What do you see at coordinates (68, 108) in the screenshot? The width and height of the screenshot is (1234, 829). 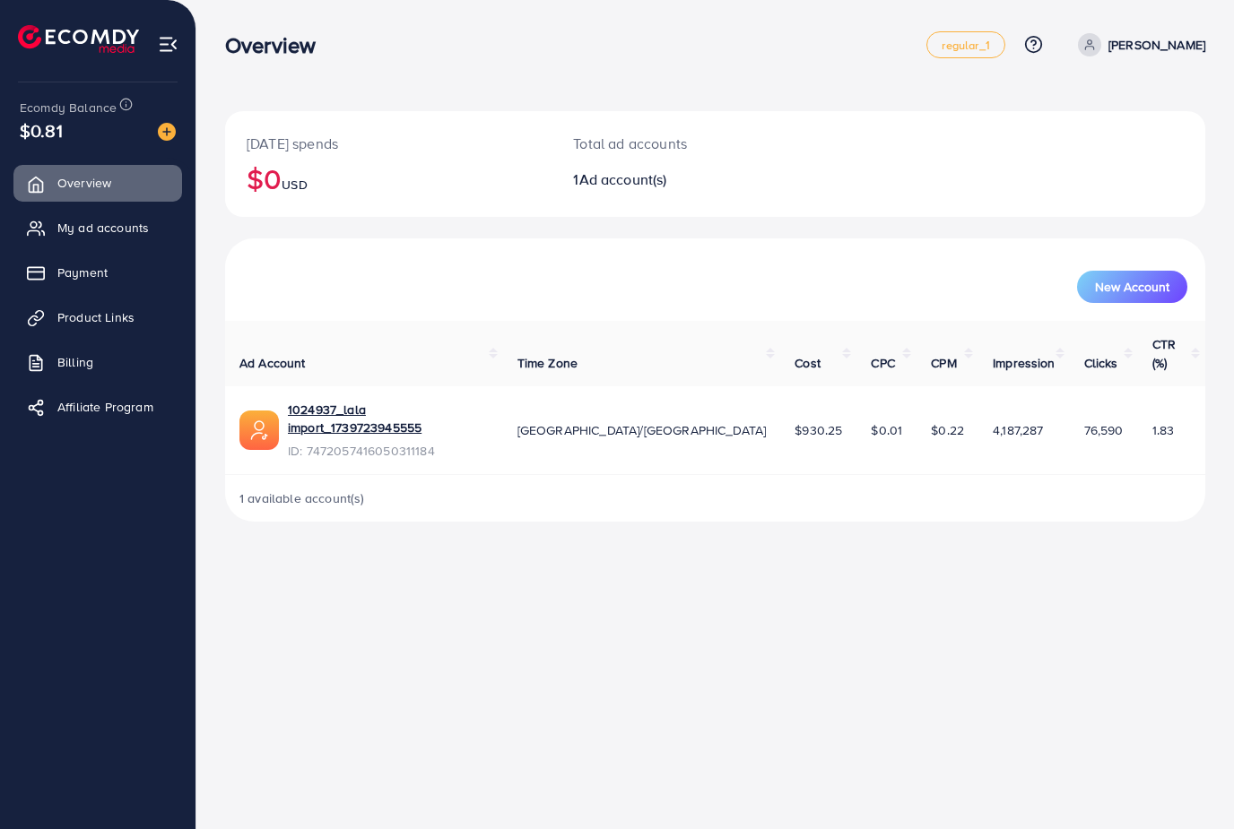 I see `span: Ecomdy Balance` at bounding box center [68, 108].